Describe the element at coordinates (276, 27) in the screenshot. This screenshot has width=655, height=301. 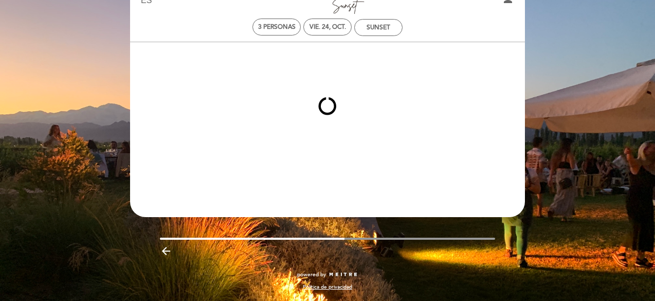
I see `span: 3 personas` at that location.